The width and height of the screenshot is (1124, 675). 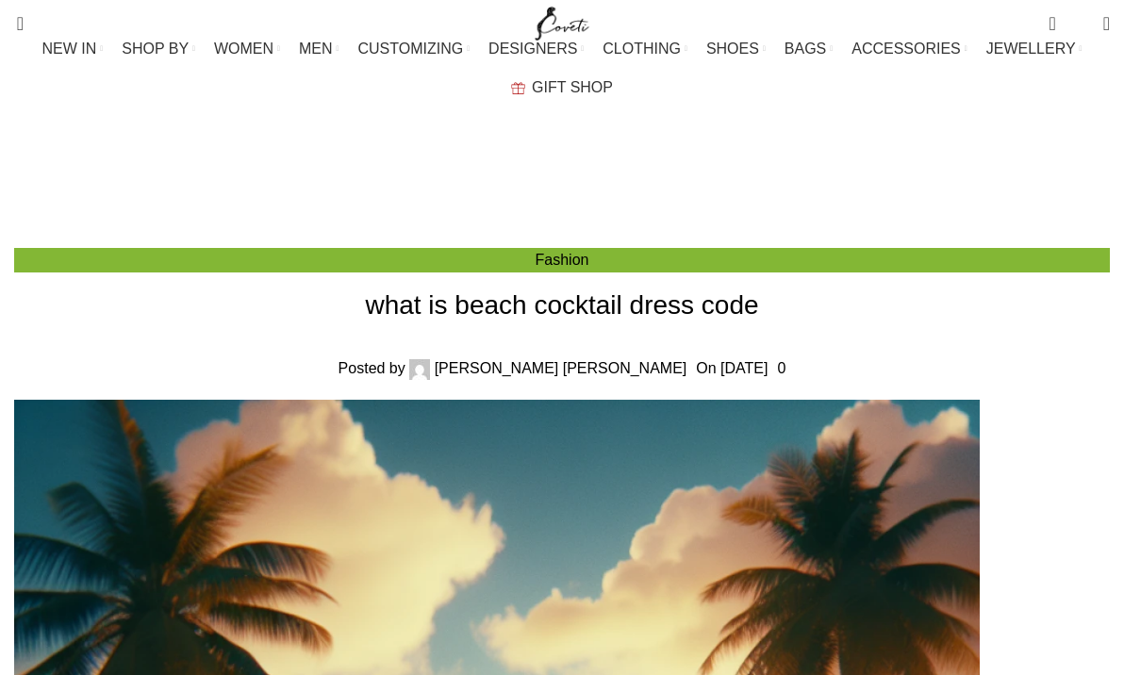 What do you see at coordinates (410, 48) in the screenshot?
I see `span: CUSTOMIZING` at bounding box center [410, 48].